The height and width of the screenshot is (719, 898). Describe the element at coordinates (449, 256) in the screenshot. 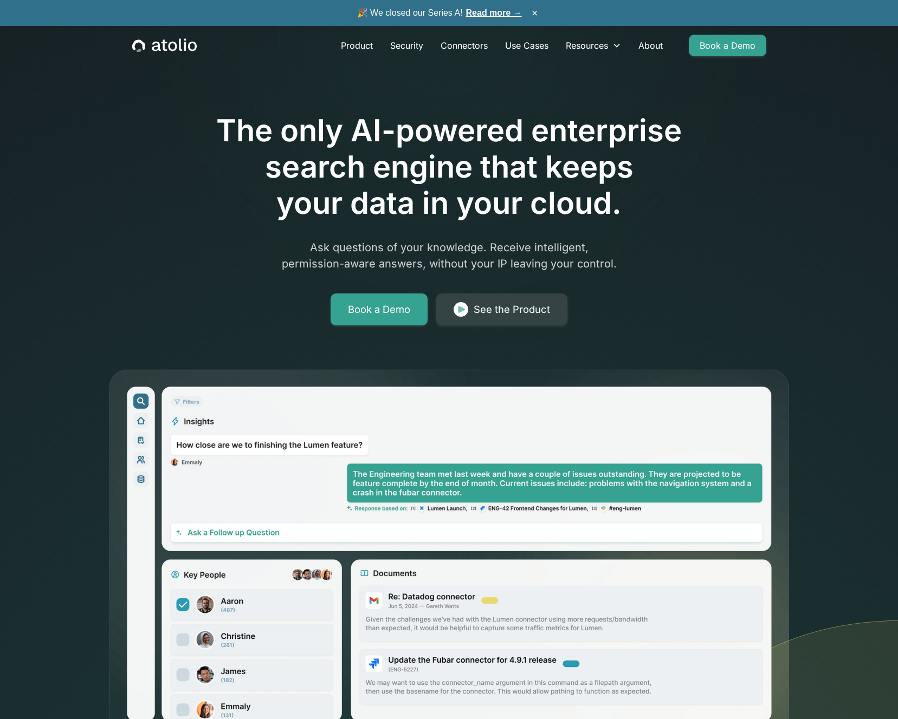

I see `p: Ask questions of your knowledge. Receive intelligent, permission-aware answers, without your IP l...` at that location.